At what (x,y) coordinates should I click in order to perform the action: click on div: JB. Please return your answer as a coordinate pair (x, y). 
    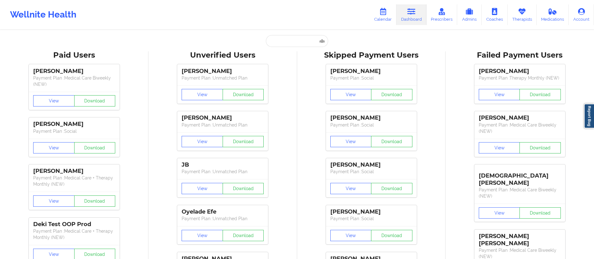
    Looking at the image, I should click on (223, 165).